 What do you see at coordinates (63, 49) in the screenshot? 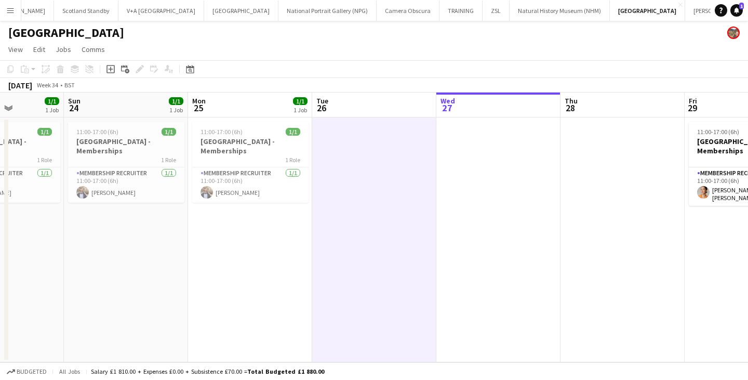
I see `a: Jobs` at bounding box center [63, 49].